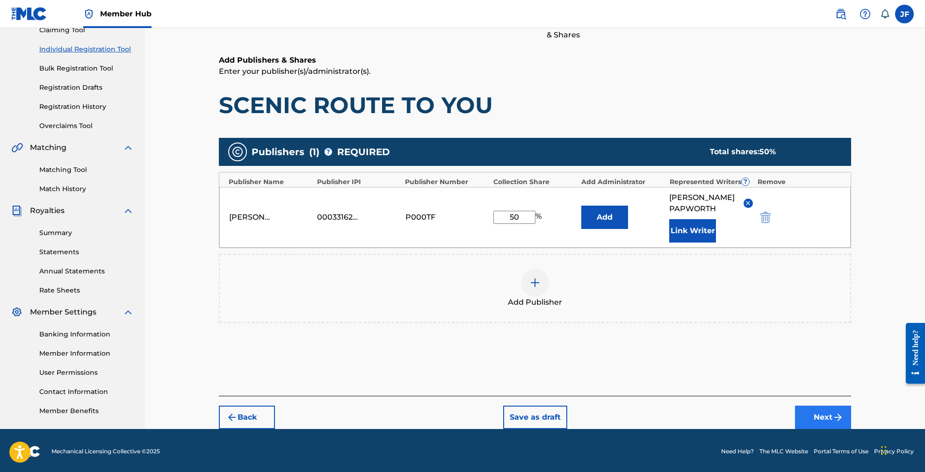 The image size is (925, 472). Describe the element at coordinates (87, 252) in the screenshot. I see `a: Statements` at that location.